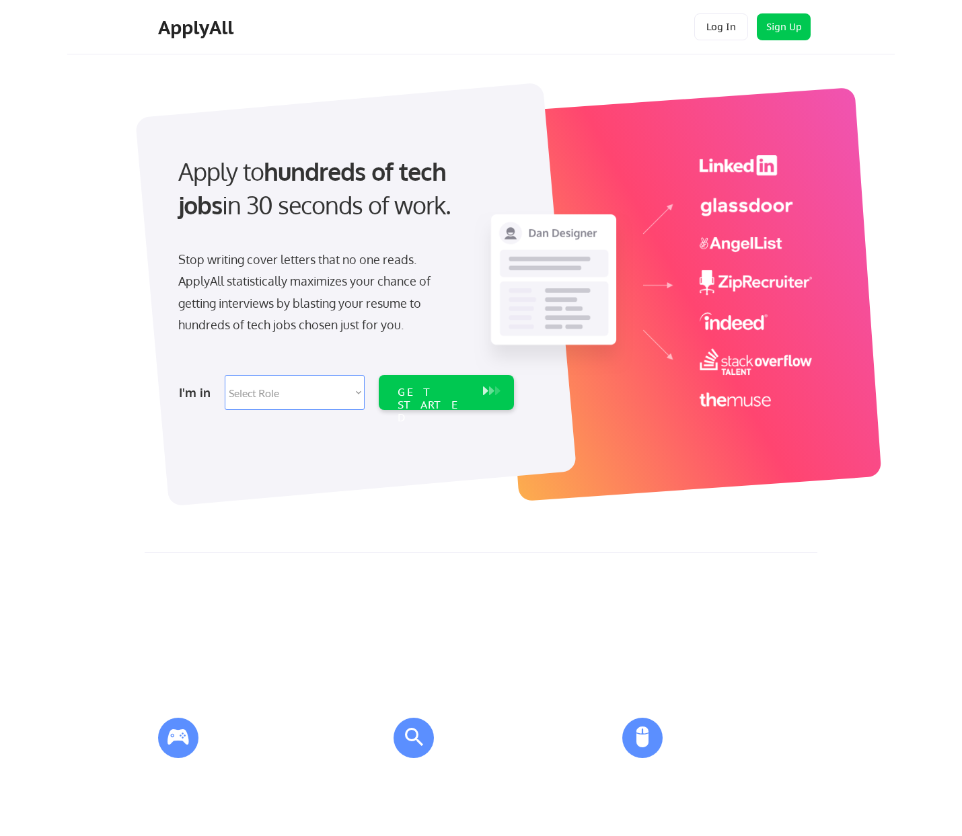 This screenshot has width=962, height=836. I want to click on div: Apply to in 30 seconds of work., so click(343, 188).